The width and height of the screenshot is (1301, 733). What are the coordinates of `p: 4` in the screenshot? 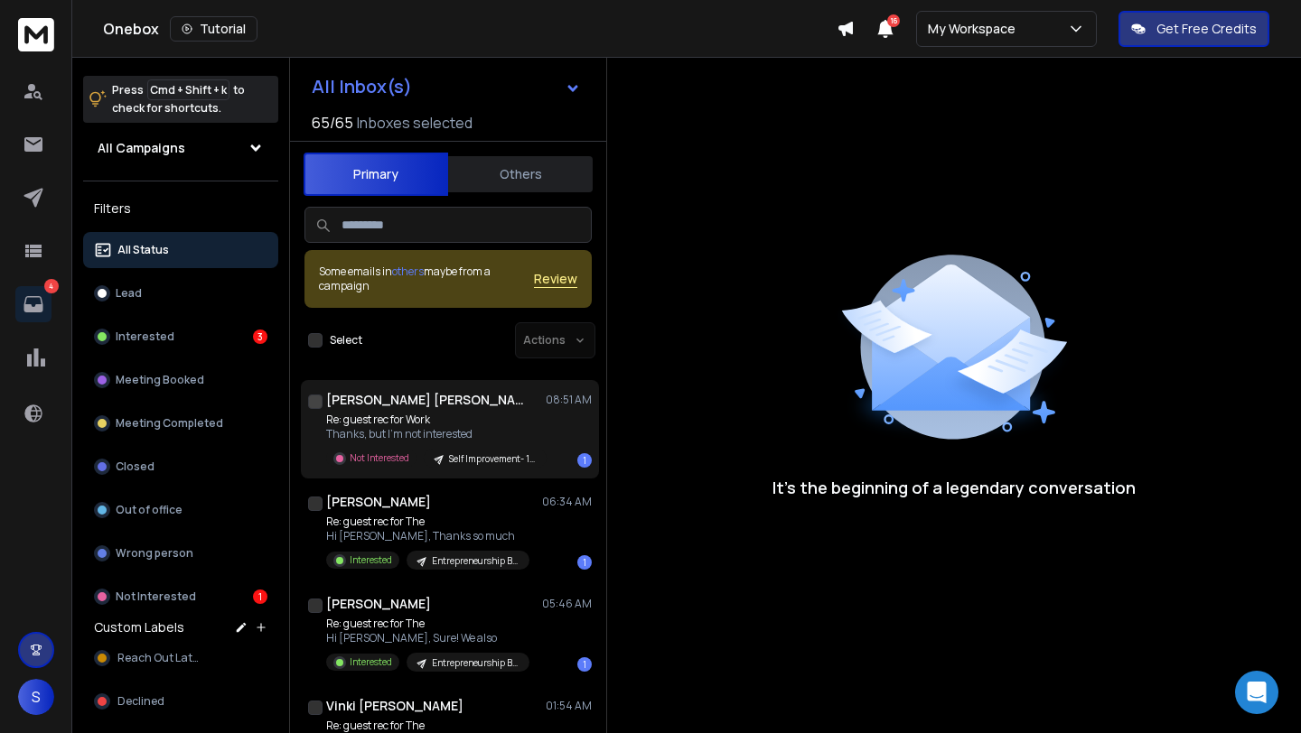 It's located at (51, 286).